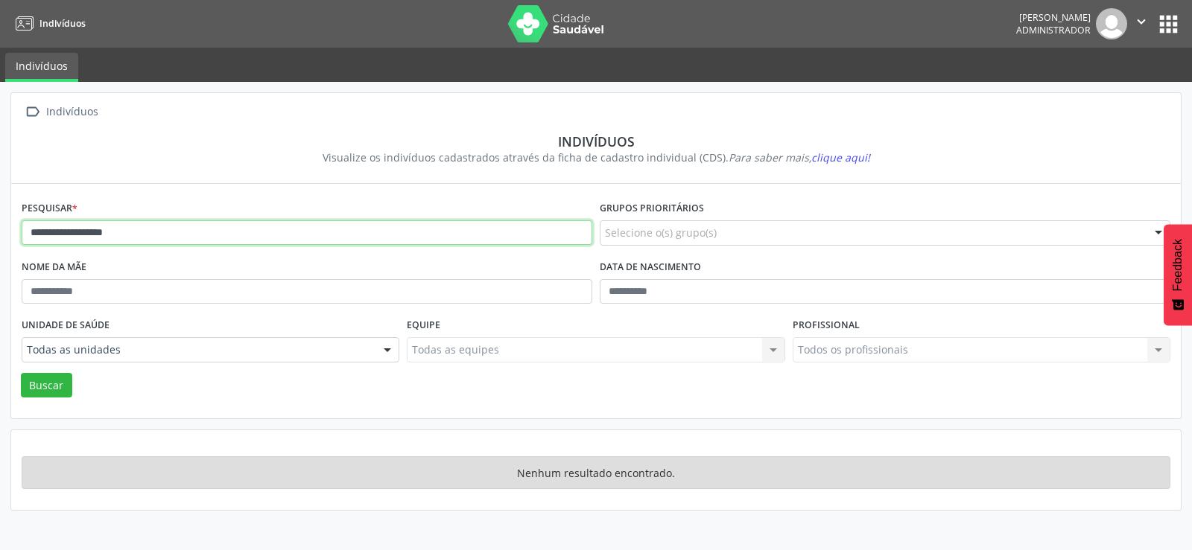 This screenshot has width=1192, height=550. What do you see at coordinates (596, 473) in the screenshot?
I see `div: Nenhum resultado encontrado.` at bounding box center [596, 473].